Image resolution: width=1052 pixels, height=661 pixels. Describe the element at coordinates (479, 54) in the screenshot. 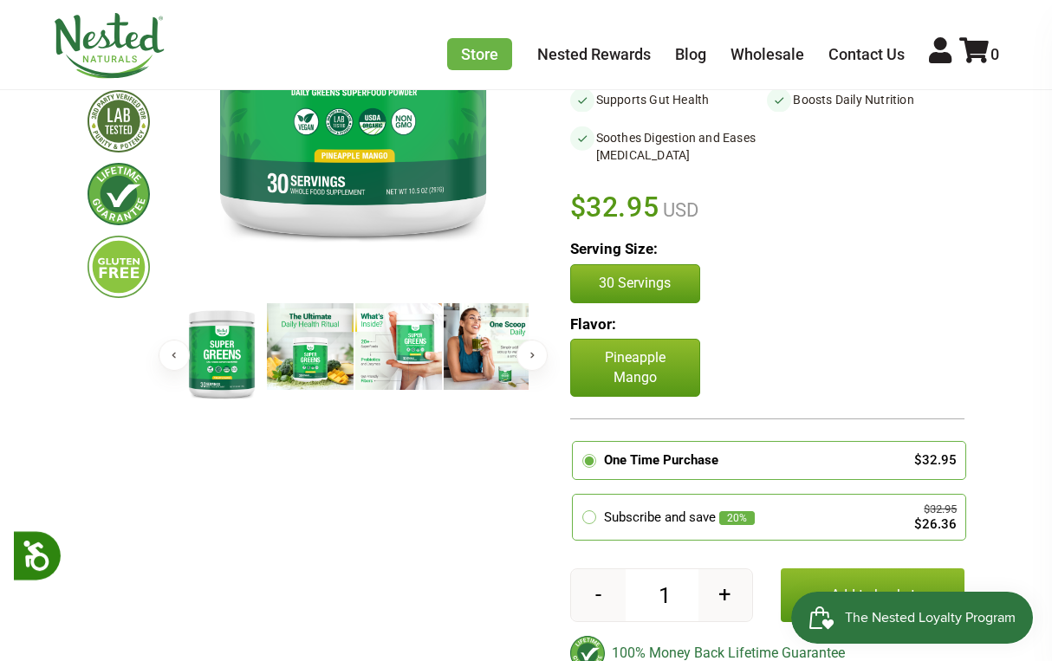

I see `a: Store` at that location.